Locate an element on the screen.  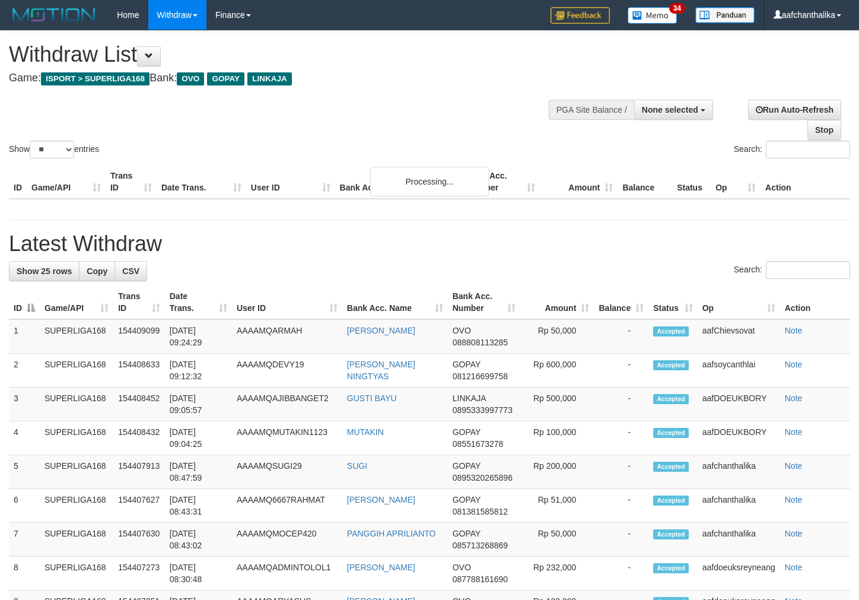
td: 6 is located at coordinates (24, 506).